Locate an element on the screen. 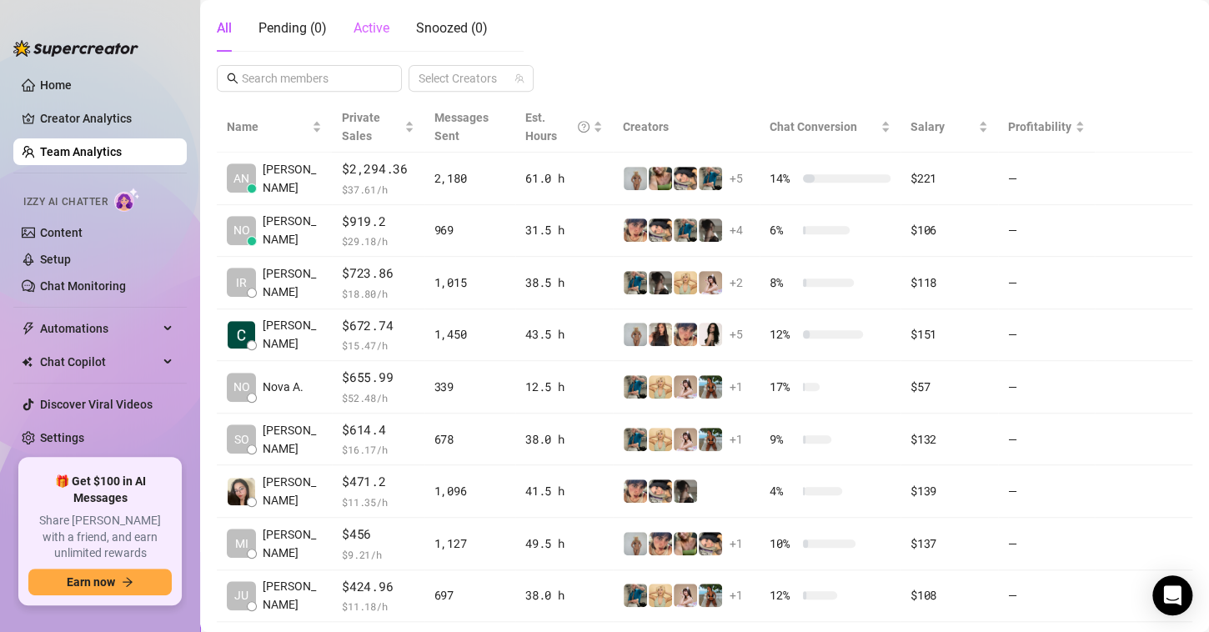  span: 9 % is located at coordinates (783, 439).